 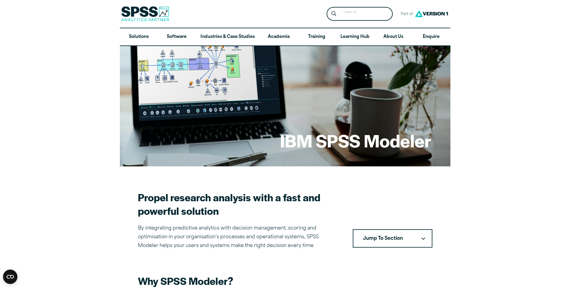 What do you see at coordinates (393, 37) in the screenshot?
I see `a: About Us` at bounding box center [393, 37].